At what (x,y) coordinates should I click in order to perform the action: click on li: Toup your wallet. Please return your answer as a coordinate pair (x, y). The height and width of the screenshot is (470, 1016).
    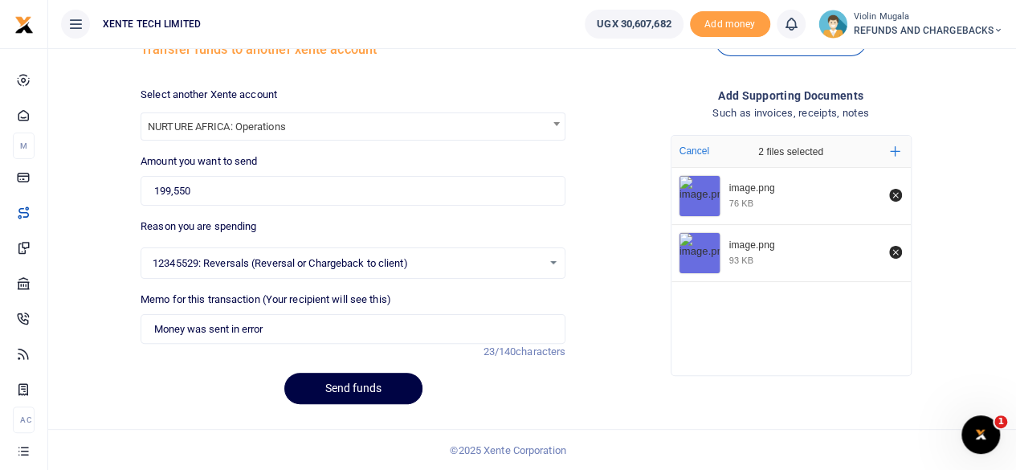
    Looking at the image, I should click on (730, 24).